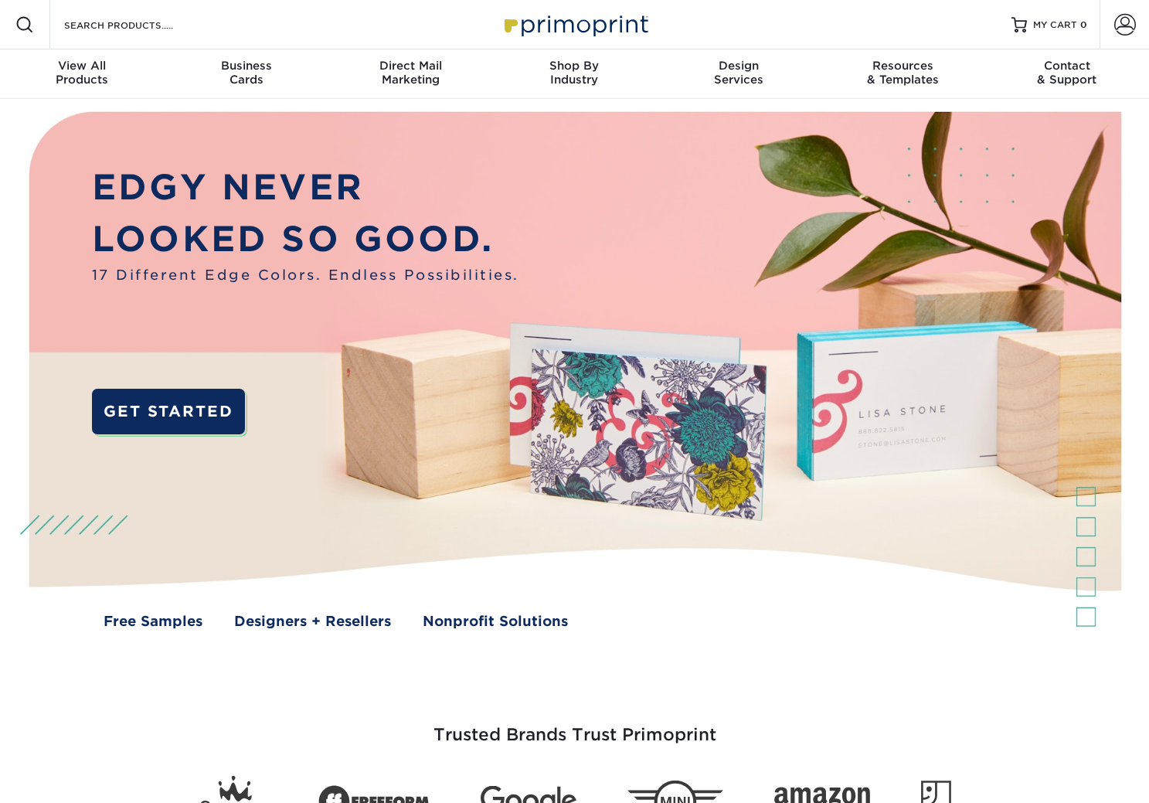 The height and width of the screenshot is (803, 1149). Describe the element at coordinates (739, 73) in the screenshot. I see `div: Services` at that location.